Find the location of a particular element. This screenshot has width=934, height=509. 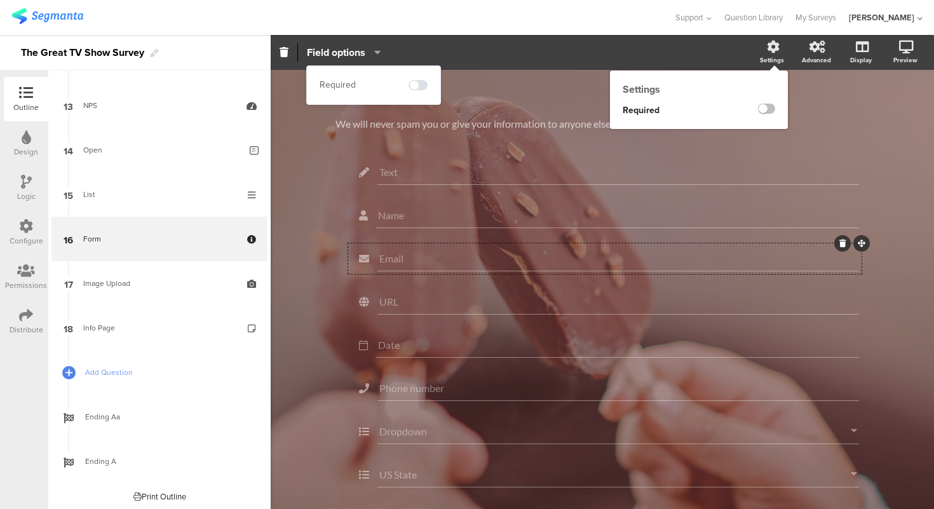

span: Field options is located at coordinates (336, 52).